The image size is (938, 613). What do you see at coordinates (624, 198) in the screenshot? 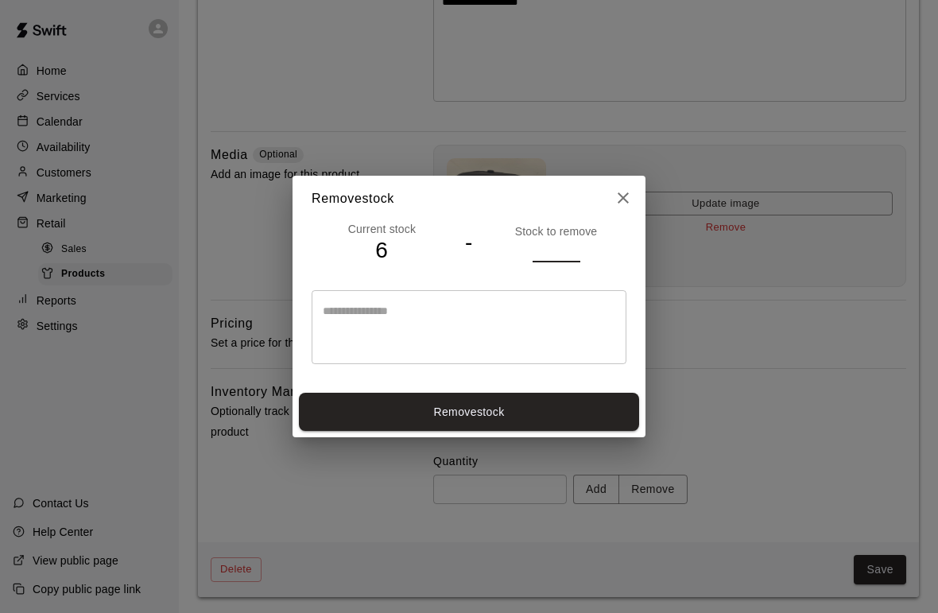
I see `button: close` at bounding box center [624, 198].